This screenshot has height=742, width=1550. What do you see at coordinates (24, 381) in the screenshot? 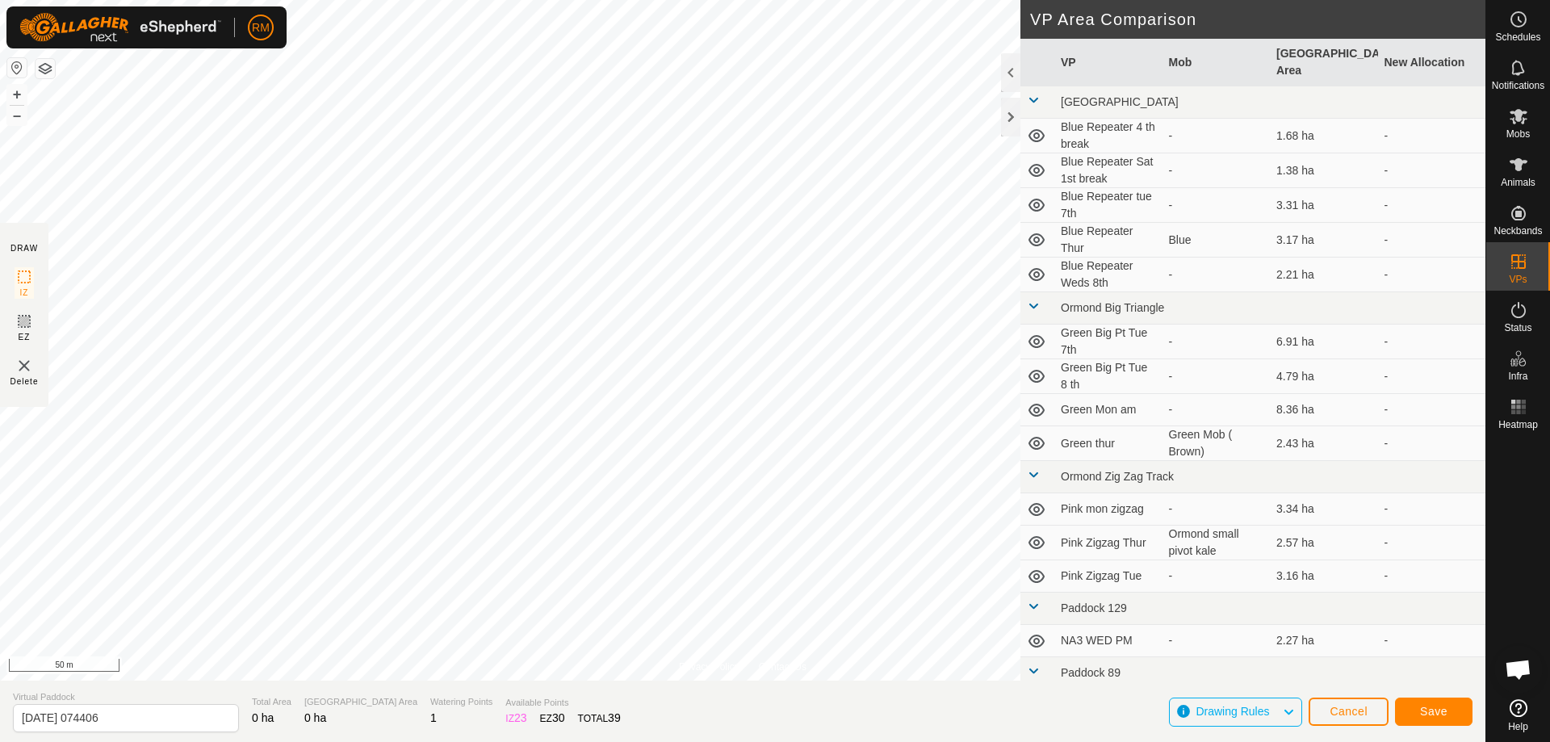
I see `span: Delete` at bounding box center [24, 381].